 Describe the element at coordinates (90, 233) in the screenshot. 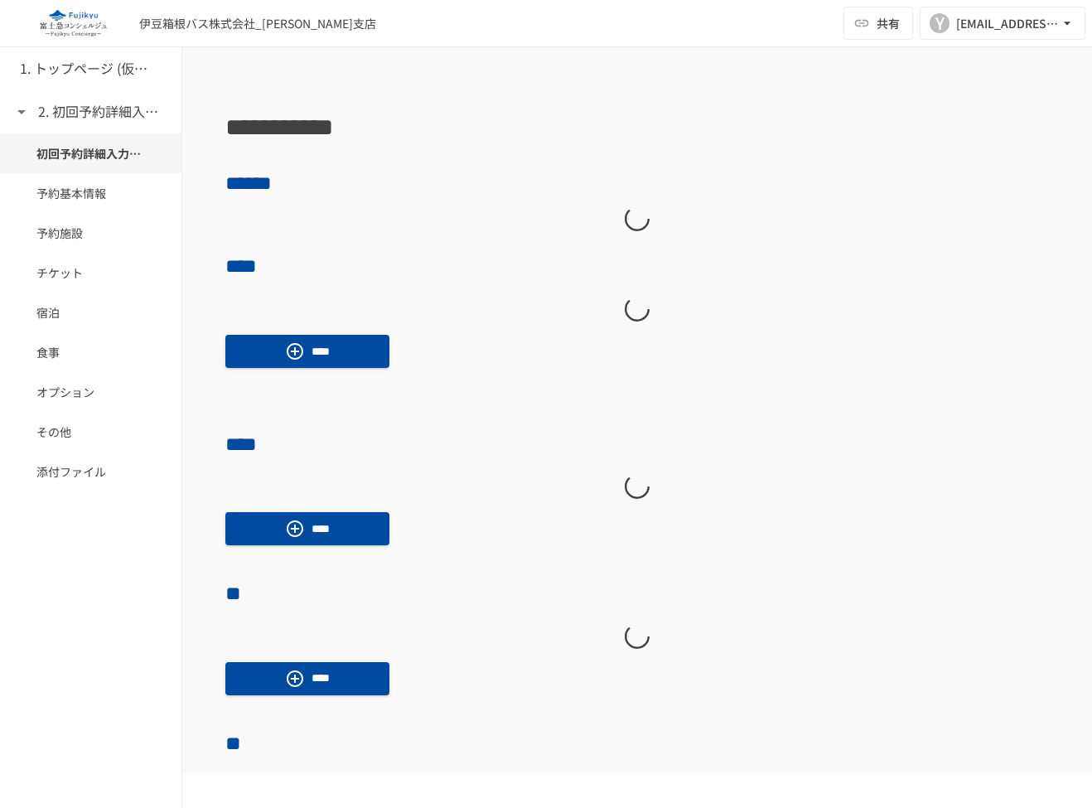

I see `span: 予約施設` at that location.